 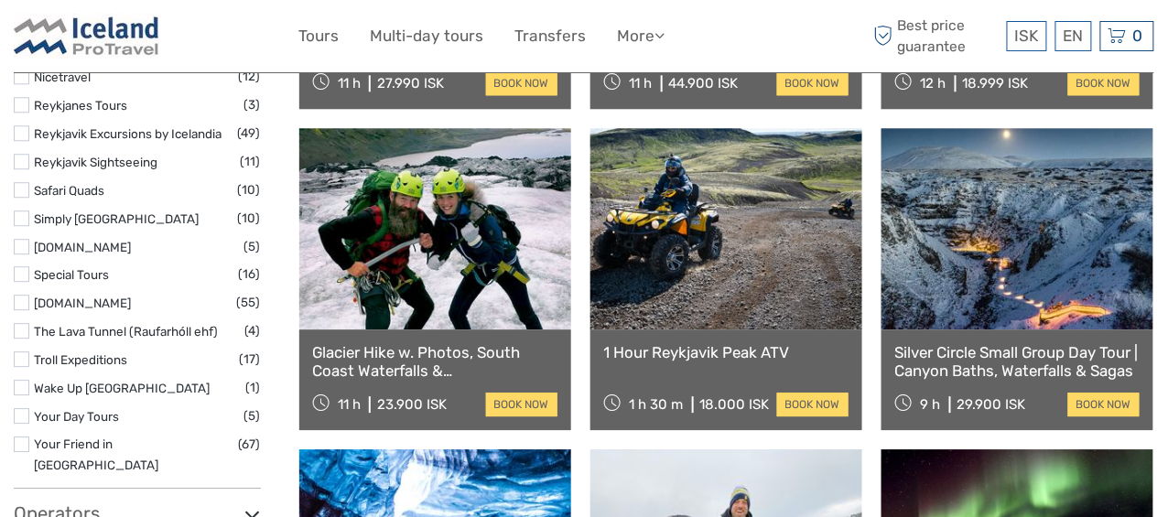 What do you see at coordinates (253, 104) in the screenshot?
I see `span: (3)` at bounding box center [253, 104].